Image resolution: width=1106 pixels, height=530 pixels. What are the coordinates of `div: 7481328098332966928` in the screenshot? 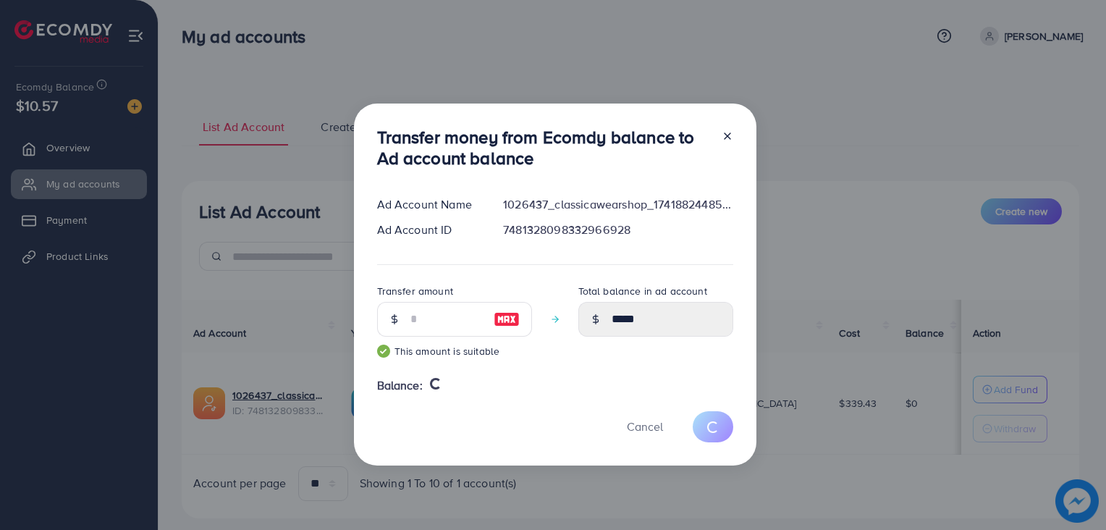 It's located at (617, 229).